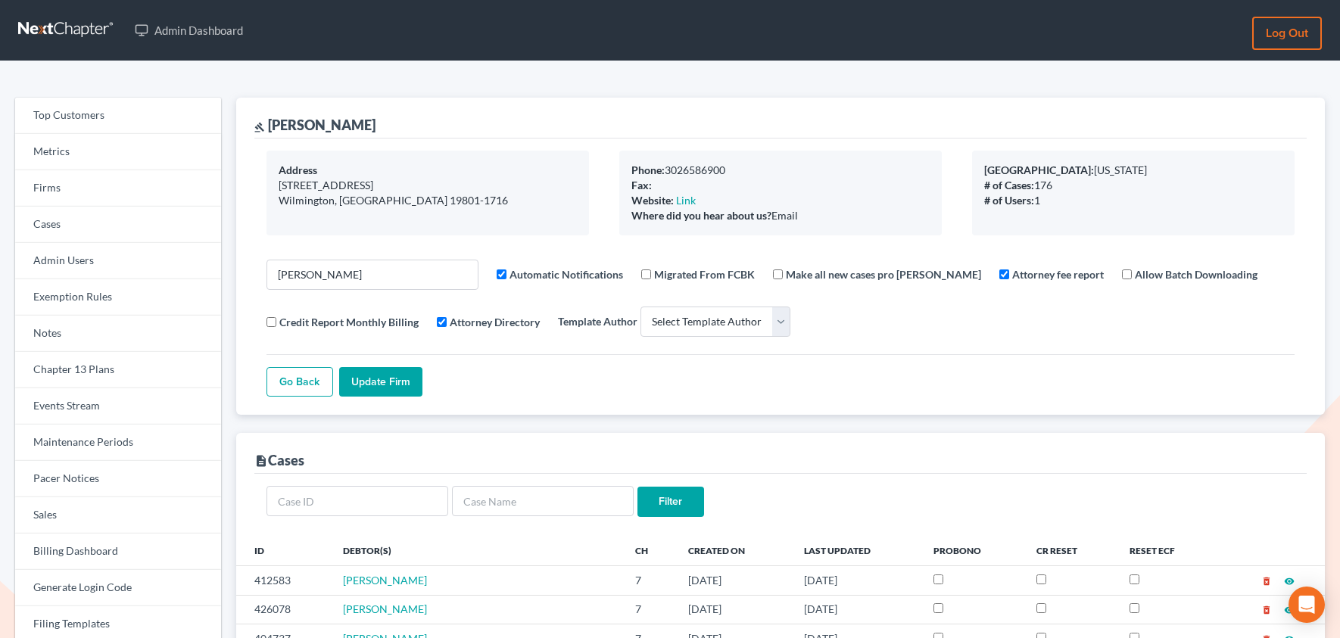  What do you see at coordinates (1166, 550) in the screenshot?
I see `th: Reset ECF` at bounding box center [1166, 550].